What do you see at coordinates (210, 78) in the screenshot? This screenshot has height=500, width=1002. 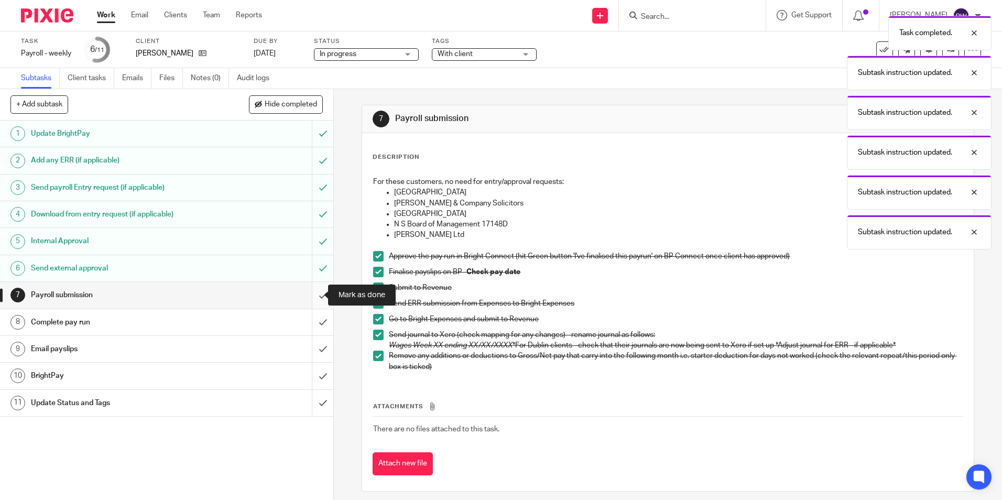 I see `a: Notes (0)` at bounding box center [210, 78].